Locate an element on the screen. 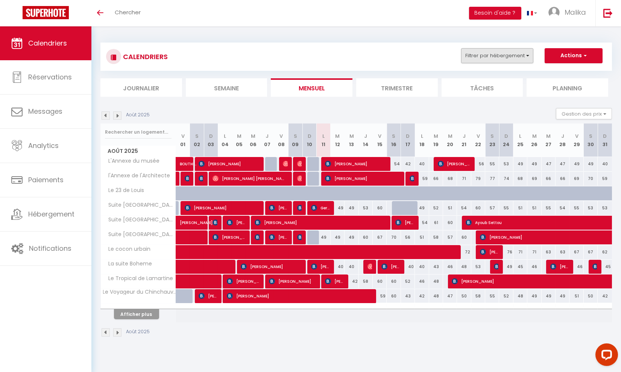  th: 16 is located at coordinates (393, 140).